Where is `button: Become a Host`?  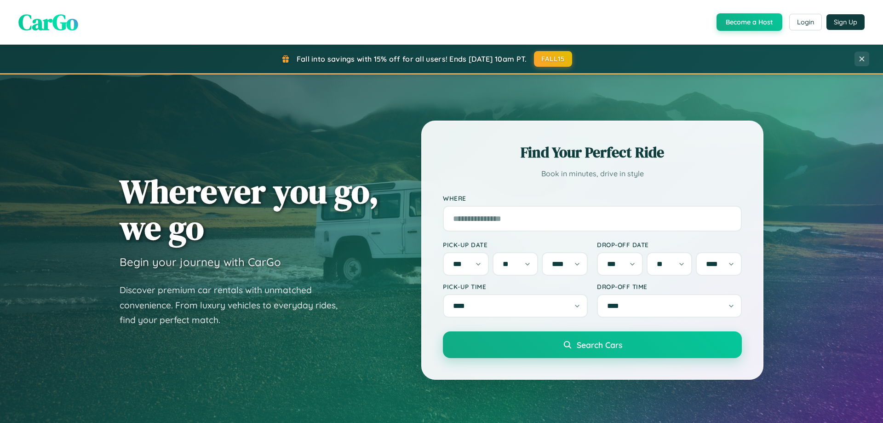 button: Become a Host is located at coordinates (749, 22).